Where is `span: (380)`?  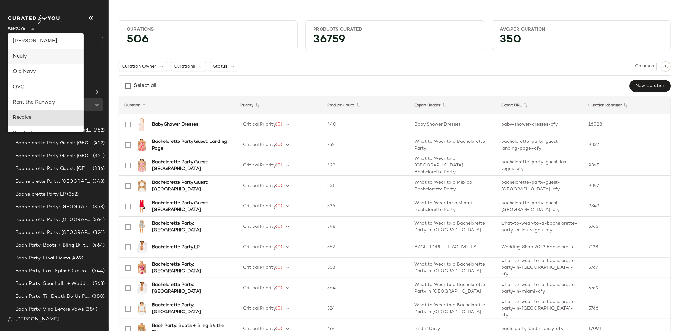 span: (380) is located at coordinates (98, 296).